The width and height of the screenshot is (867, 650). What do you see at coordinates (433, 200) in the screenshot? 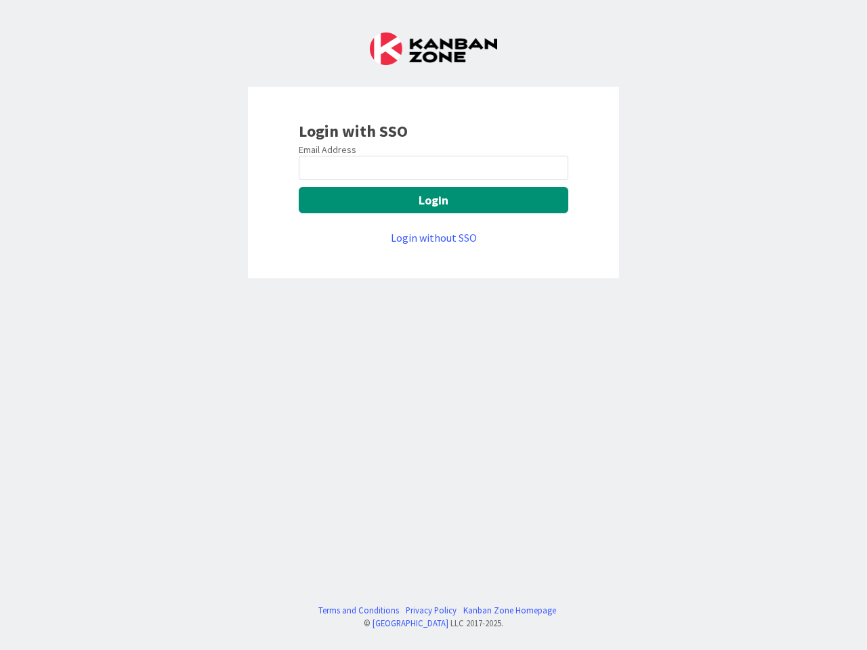
I see `button: Login` at bounding box center [433, 200].